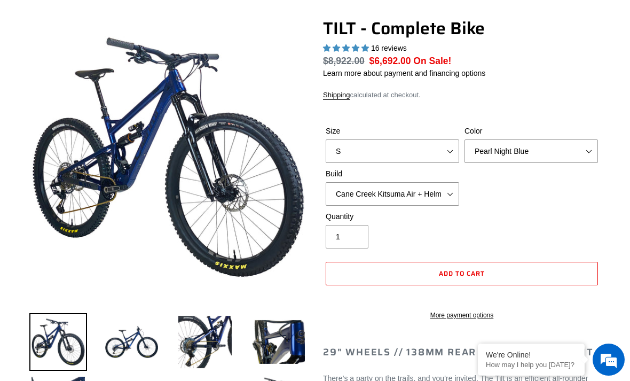  What do you see at coordinates (462, 95) in the screenshot?
I see `div: calculated at checkout.` at bounding box center [462, 95].